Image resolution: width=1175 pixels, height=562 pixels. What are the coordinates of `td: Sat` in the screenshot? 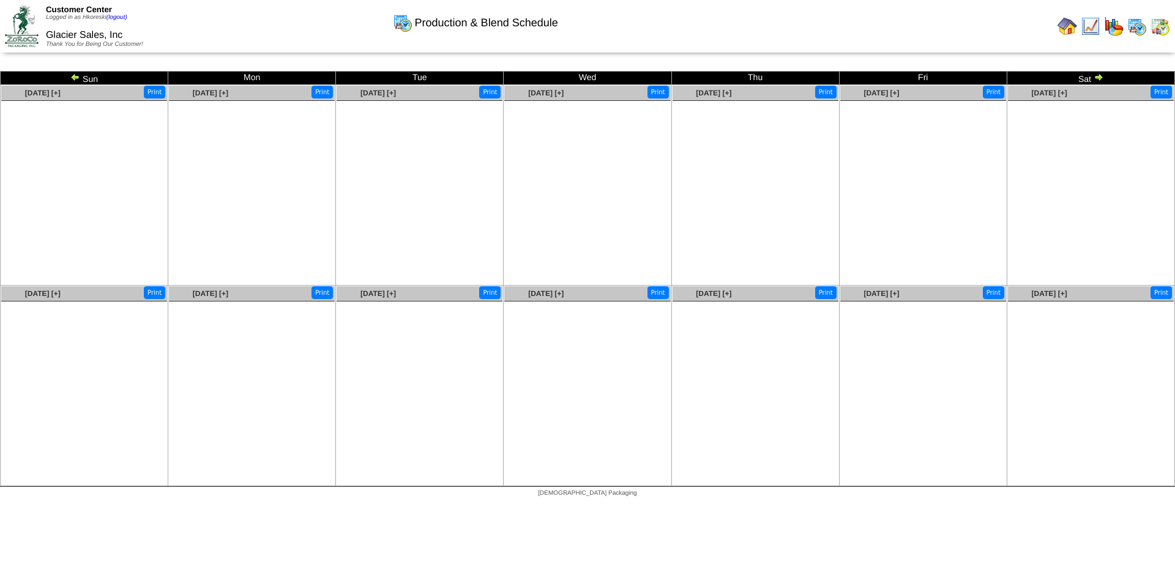 It's located at (1090, 78).